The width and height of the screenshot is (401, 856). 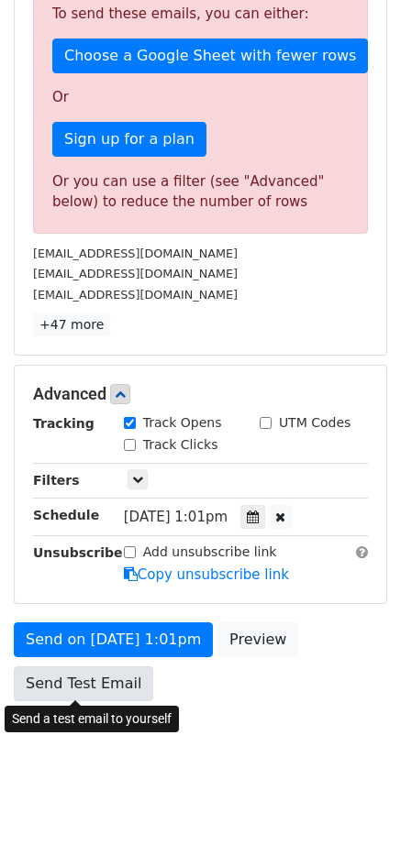 What do you see at coordinates (78, 553) in the screenshot?
I see `strong: Unsubscribe` at bounding box center [78, 553].